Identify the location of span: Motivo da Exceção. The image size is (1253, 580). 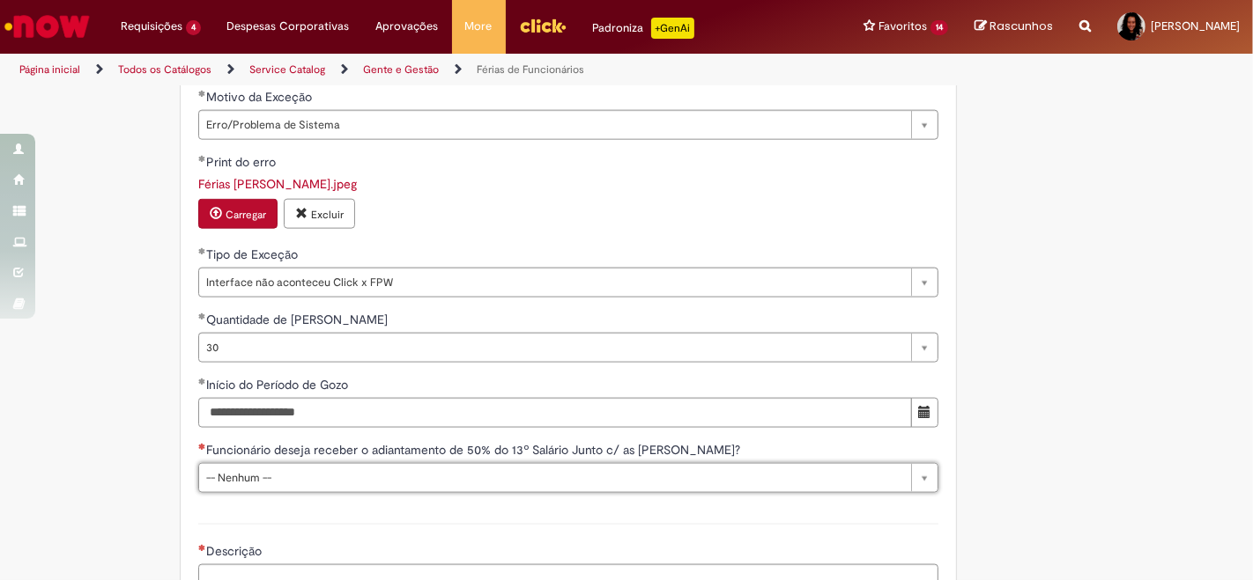
(261, 97).